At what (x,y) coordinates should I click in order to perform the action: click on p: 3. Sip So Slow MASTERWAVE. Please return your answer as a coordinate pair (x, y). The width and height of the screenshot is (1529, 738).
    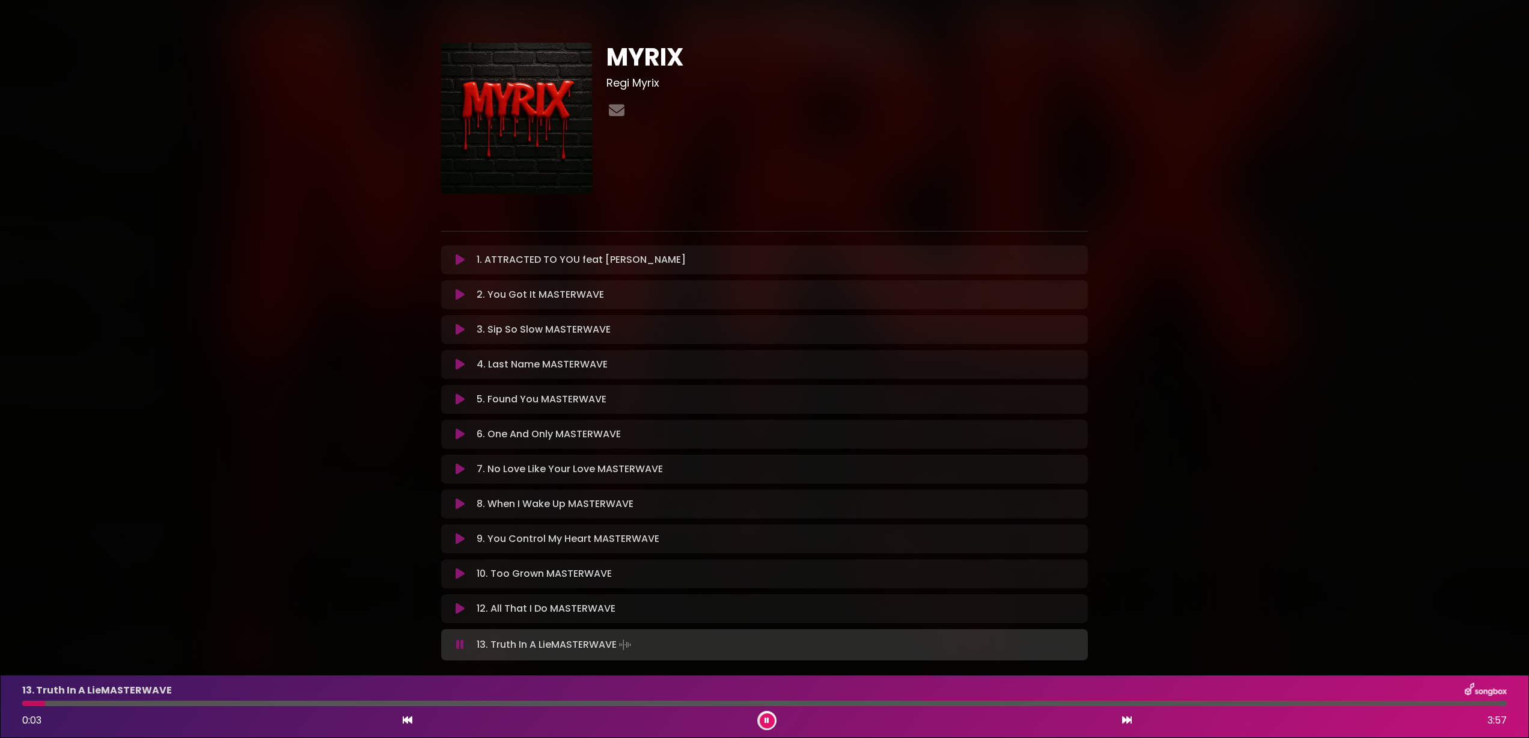
    Looking at the image, I should click on (543, 329).